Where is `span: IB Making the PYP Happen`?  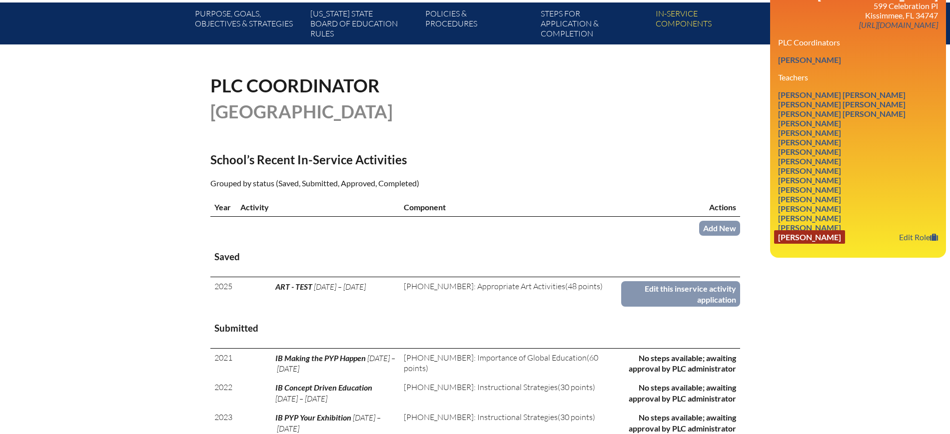
span: IB Making the PYP Happen is located at coordinates (320, 358).